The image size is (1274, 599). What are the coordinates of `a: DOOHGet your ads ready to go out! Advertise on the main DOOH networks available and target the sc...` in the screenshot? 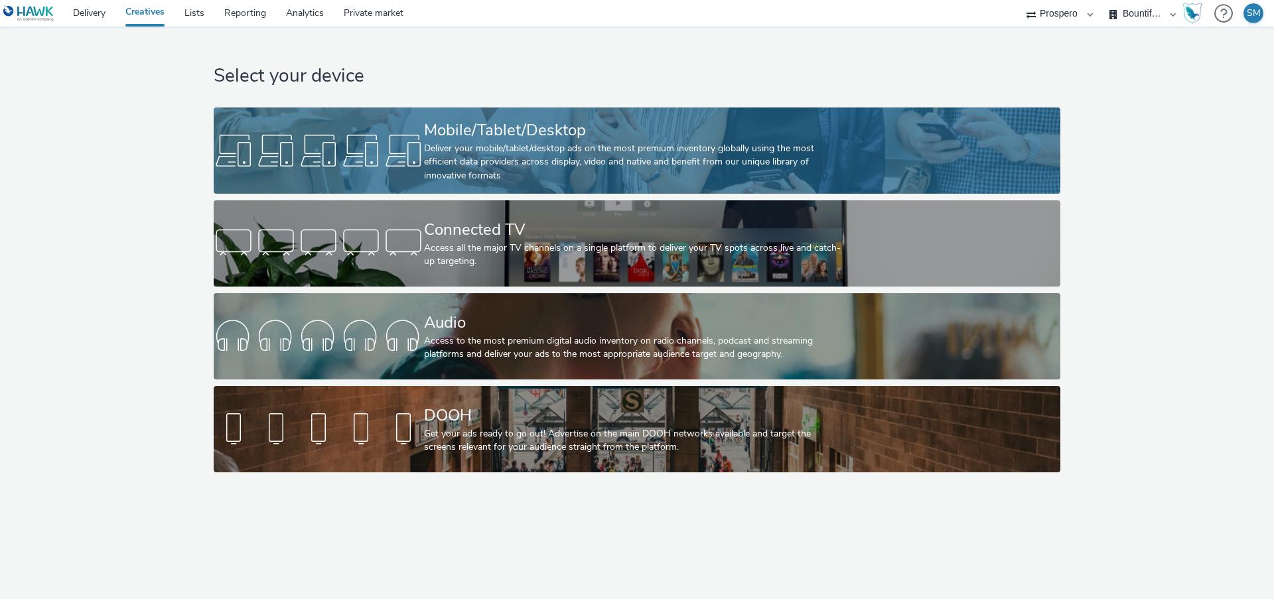 It's located at (636, 429).